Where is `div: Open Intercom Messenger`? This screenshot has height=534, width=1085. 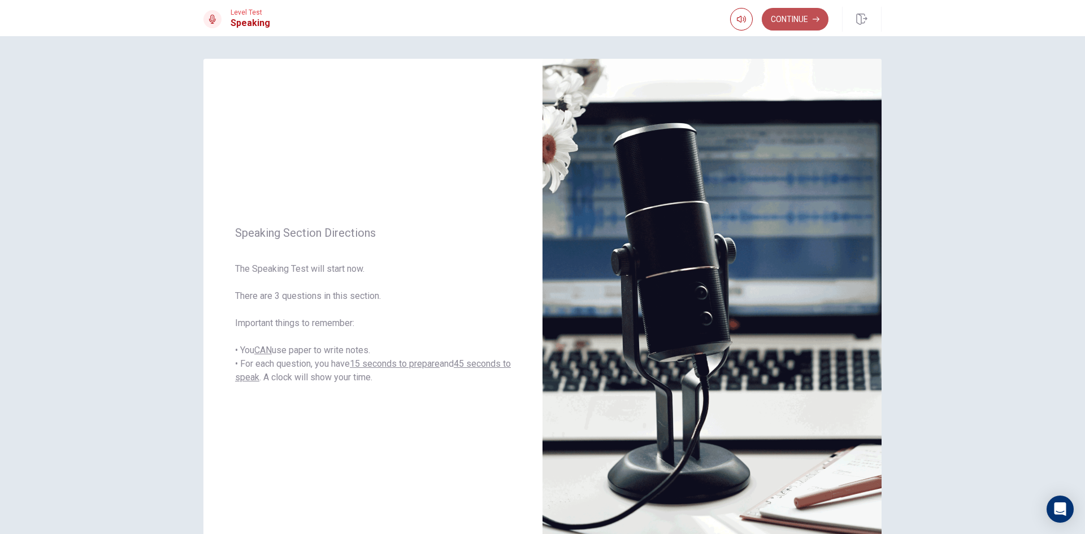 div: Open Intercom Messenger is located at coordinates (1060, 509).